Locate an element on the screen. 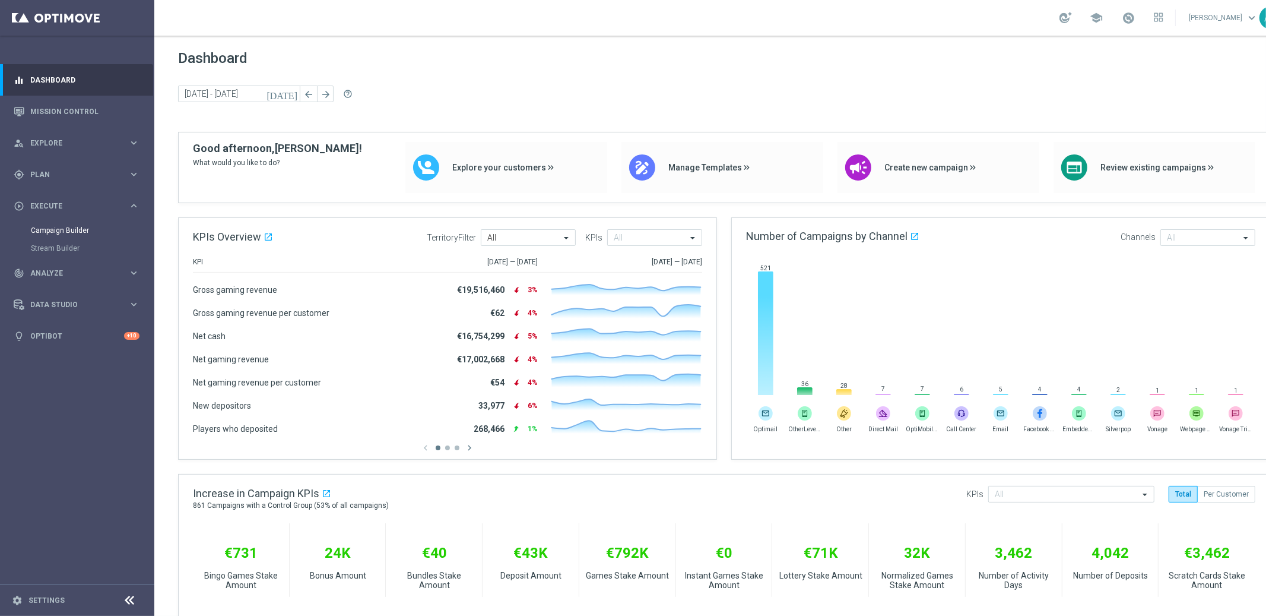 The image size is (1266, 616). div: +10 is located at coordinates (132, 335).